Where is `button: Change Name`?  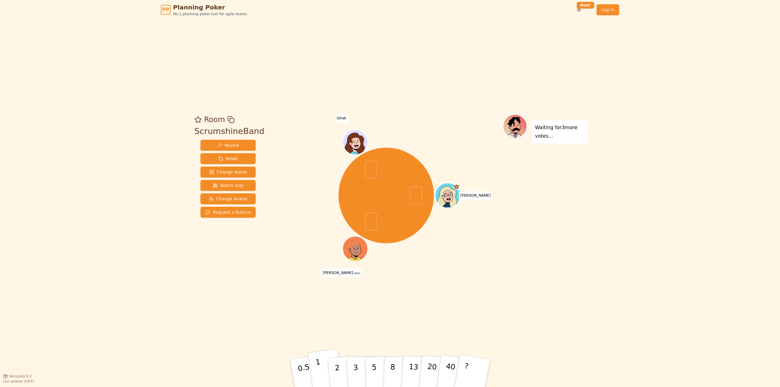 button: Change Name is located at coordinates (228, 172).